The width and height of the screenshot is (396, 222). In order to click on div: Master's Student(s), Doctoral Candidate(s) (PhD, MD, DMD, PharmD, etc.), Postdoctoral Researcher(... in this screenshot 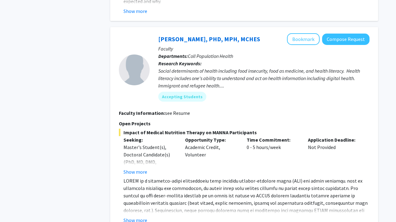, I will do `click(150, 170)`.